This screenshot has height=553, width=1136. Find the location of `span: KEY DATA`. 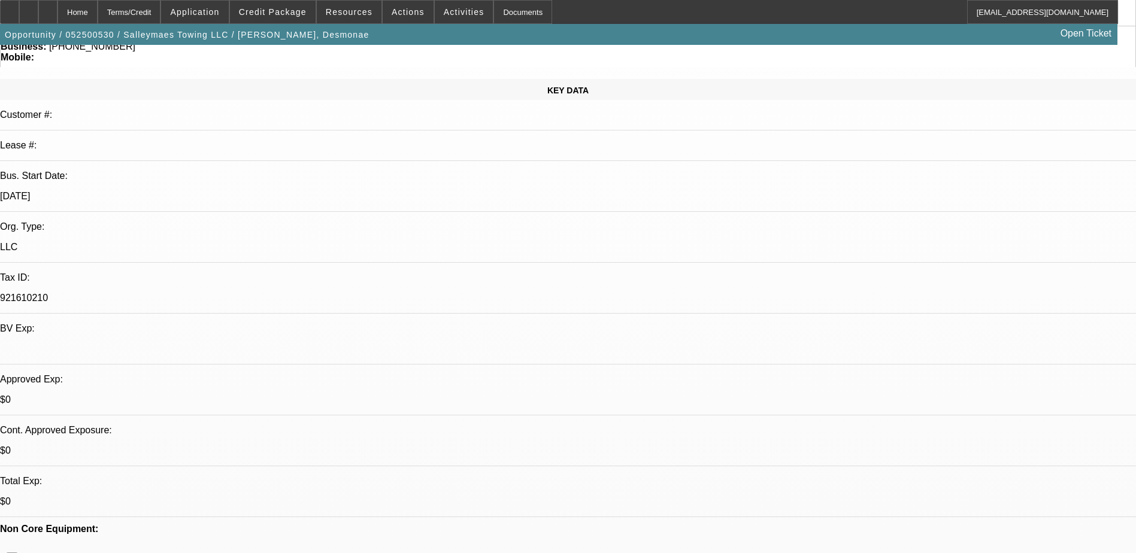

span: KEY DATA is located at coordinates (568, 90).